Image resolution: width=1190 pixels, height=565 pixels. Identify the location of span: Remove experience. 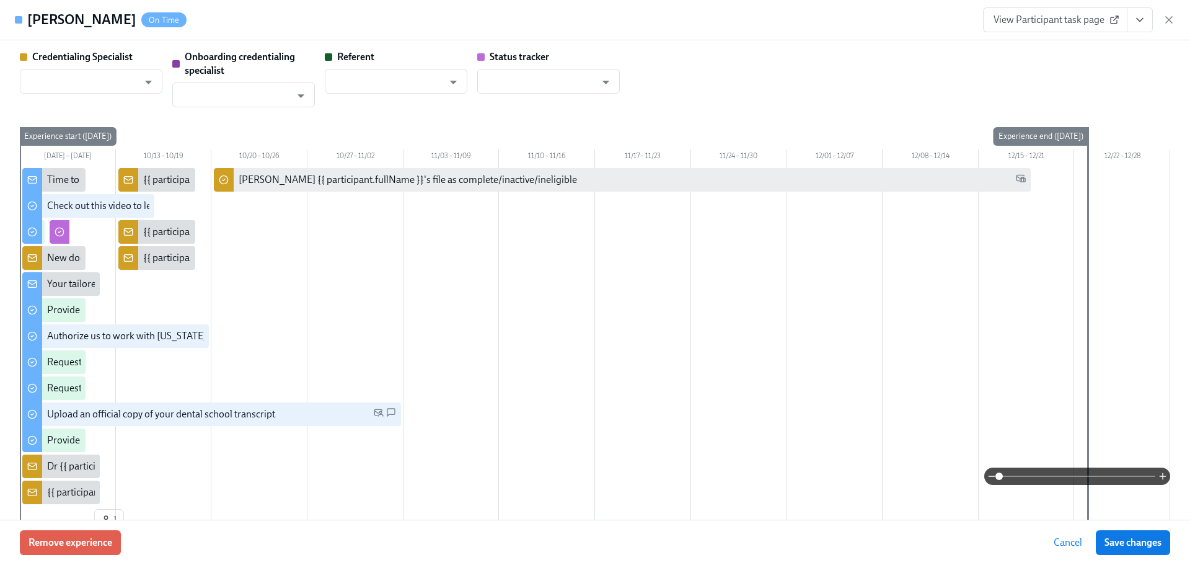
(70, 543).